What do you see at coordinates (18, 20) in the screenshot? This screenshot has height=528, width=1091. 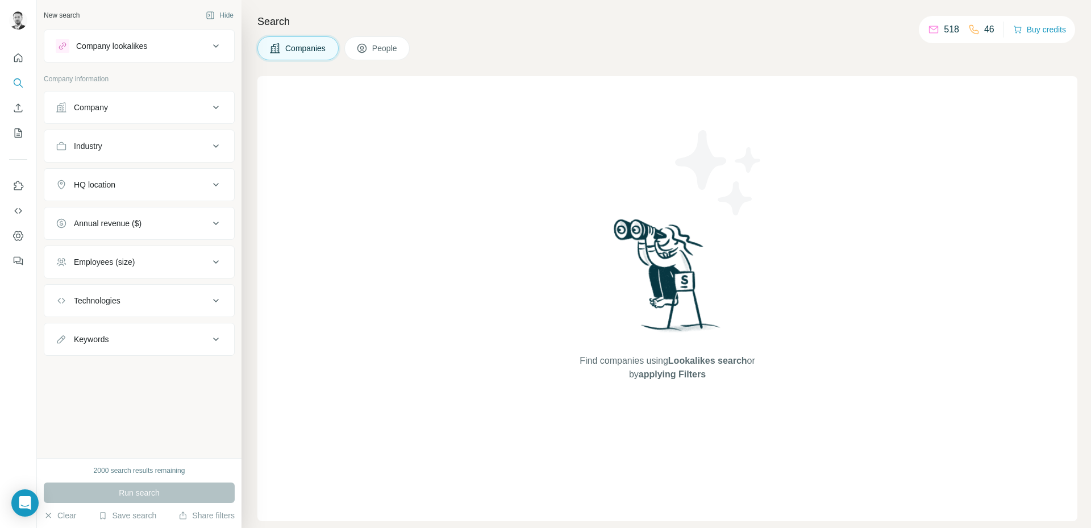 I see `img: Avatar` at bounding box center [18, 20].